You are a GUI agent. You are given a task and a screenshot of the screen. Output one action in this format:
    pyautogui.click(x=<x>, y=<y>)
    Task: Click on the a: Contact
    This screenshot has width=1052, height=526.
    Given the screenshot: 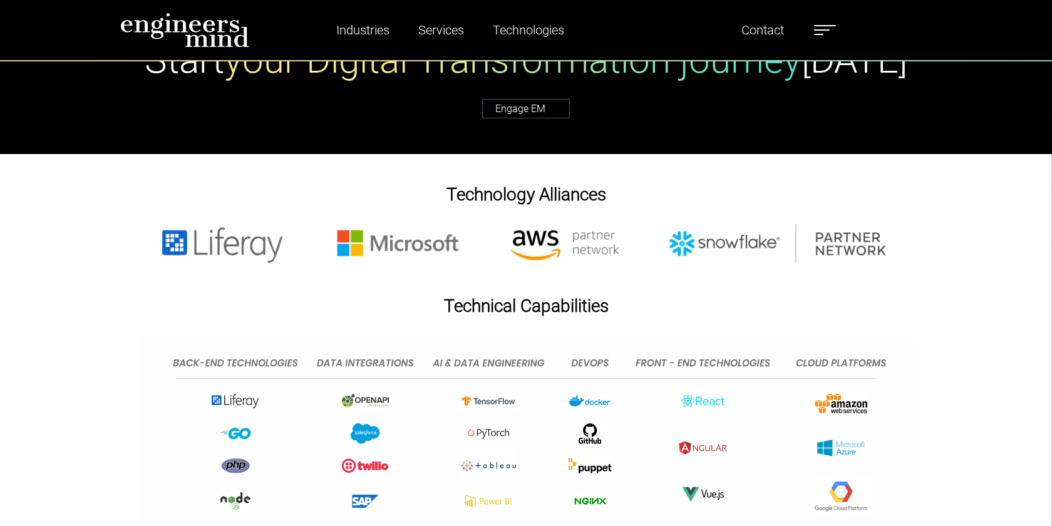 What is the action you would take?
    pyautogui.click(x=763, y=30)
    